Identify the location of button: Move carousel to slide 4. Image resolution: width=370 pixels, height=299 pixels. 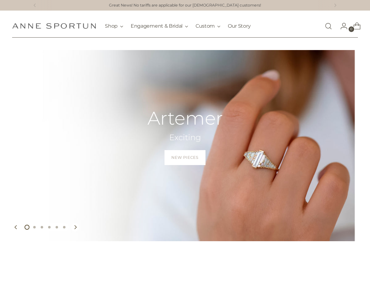
(49, 227).